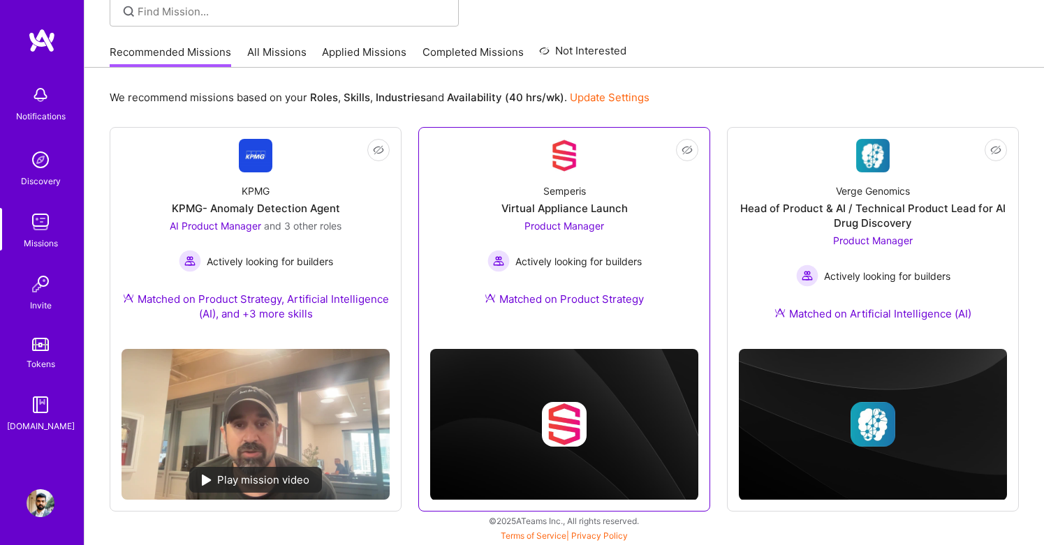 This screenshot has height=545, width=1044. Describe the element at coordinates (256, 191) in the screenshot. I see `div: KPMG` at that location.